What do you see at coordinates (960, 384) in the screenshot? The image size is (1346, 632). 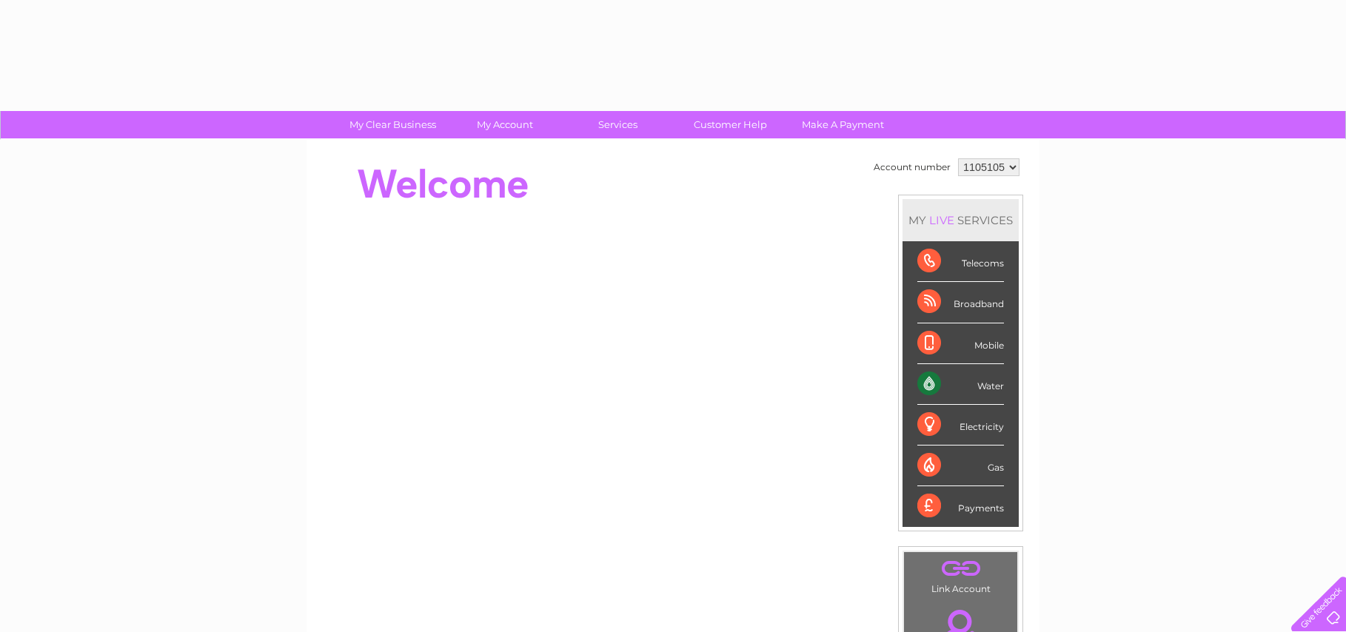 I see `div: Water` at bounding box center [960, 384].